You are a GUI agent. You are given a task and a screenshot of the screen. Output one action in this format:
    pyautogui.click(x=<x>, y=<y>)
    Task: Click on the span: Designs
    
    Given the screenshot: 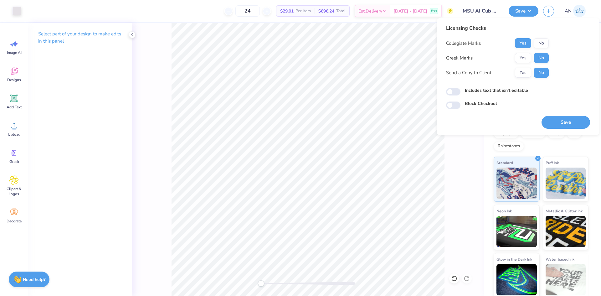 What is the action you would take?
    pyautogui.click(x=14, y=80)
    